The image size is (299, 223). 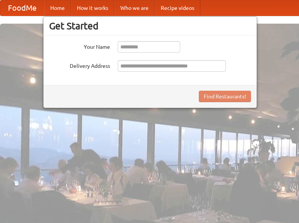 I want to click on a: How it works, so click(x=93, y=8).